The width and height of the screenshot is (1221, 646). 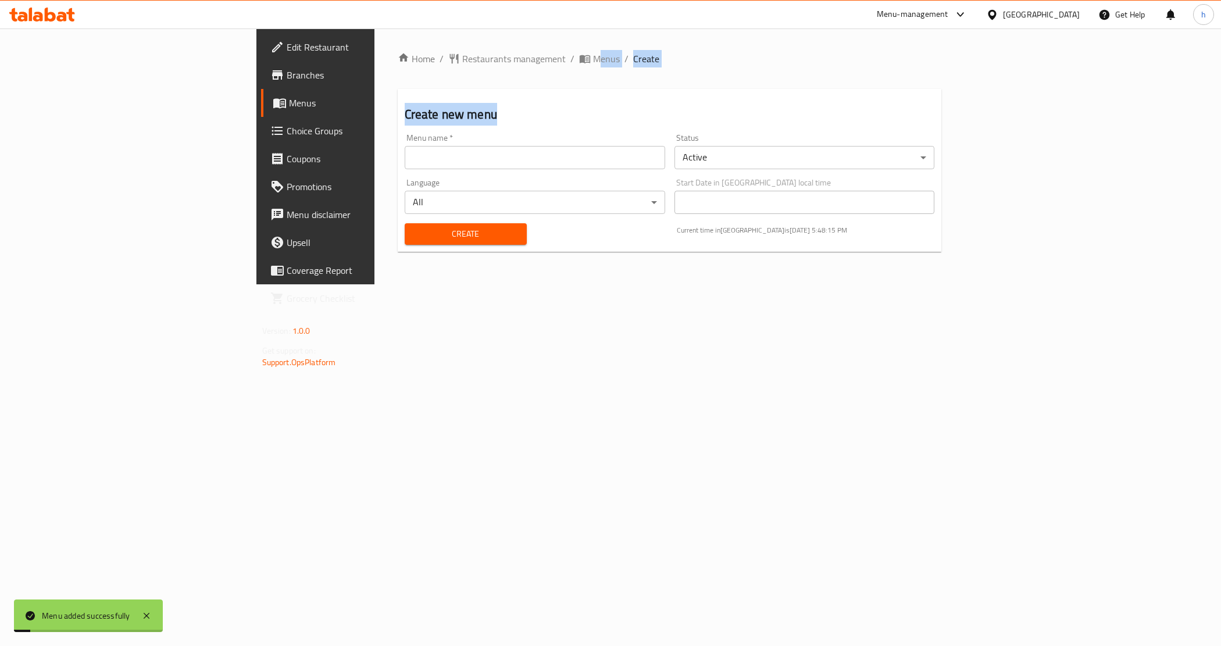 I want to click on span: Version:, so click(x=276, y=331).